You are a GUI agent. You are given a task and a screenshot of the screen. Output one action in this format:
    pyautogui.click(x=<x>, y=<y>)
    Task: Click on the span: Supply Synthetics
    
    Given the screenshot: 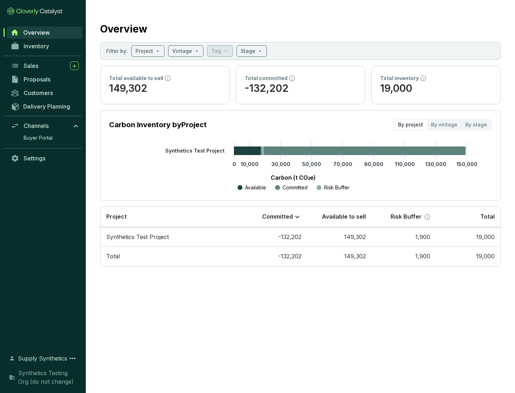 What is the action you would take?
    pyautogui.click(x=43, y=358)
    